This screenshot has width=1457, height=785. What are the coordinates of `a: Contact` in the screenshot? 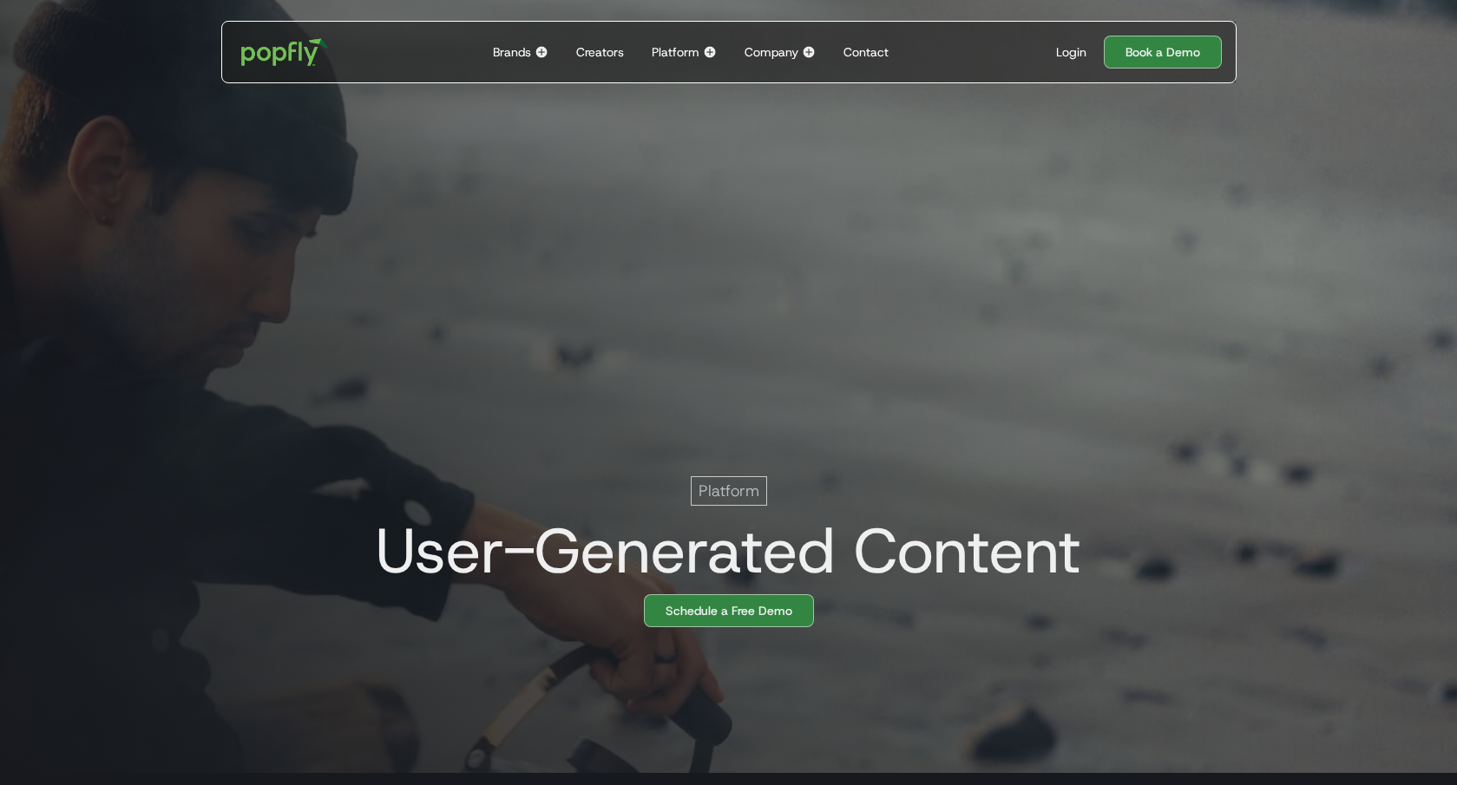 It's located at (866, 52).